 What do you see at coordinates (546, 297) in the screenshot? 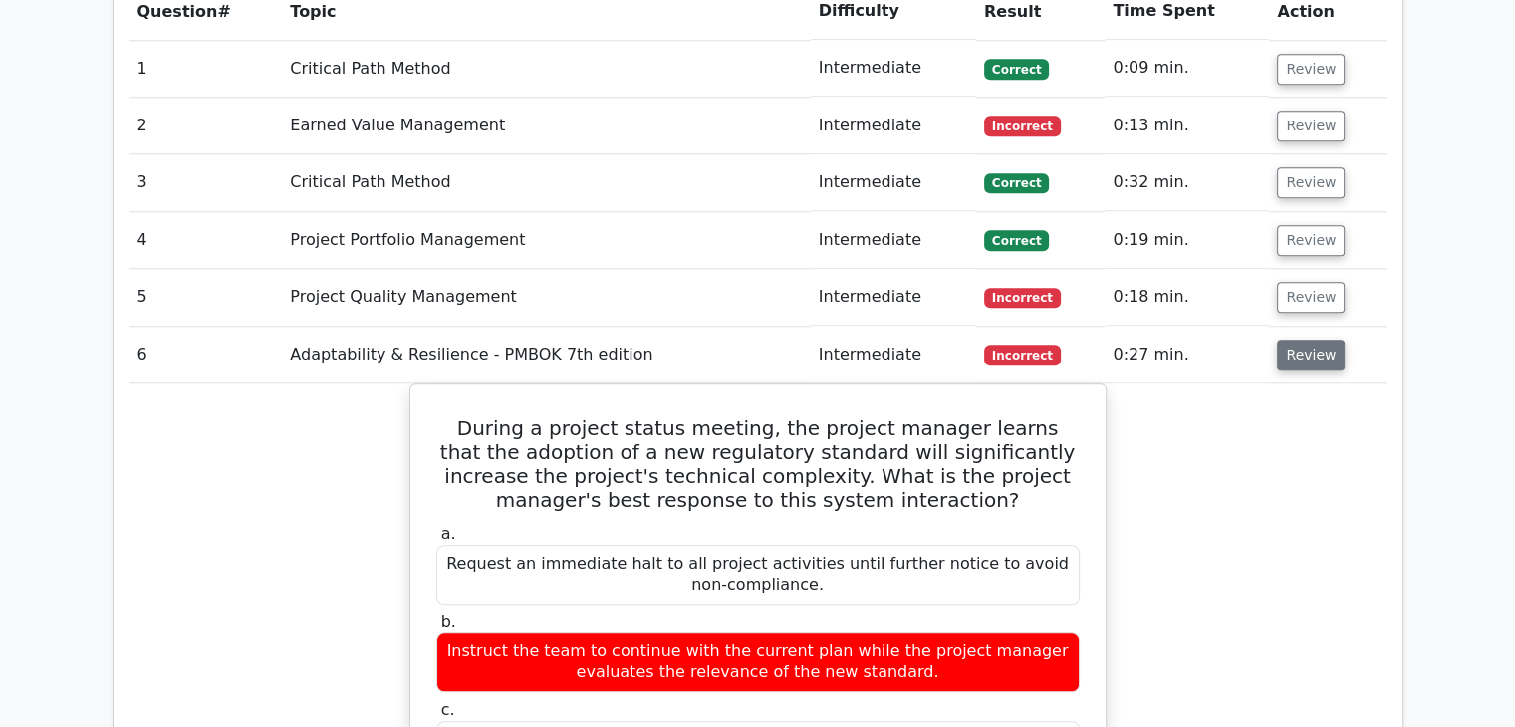
I see `td: Project Quality Management` at bounding box center [546, 297].